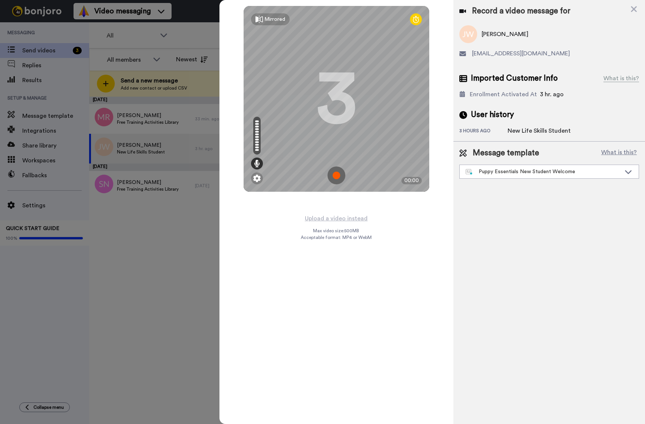  Describe the element at coordinates (503, 94) in the screenshot. I see `div: Enrollment Activated At` at that location.